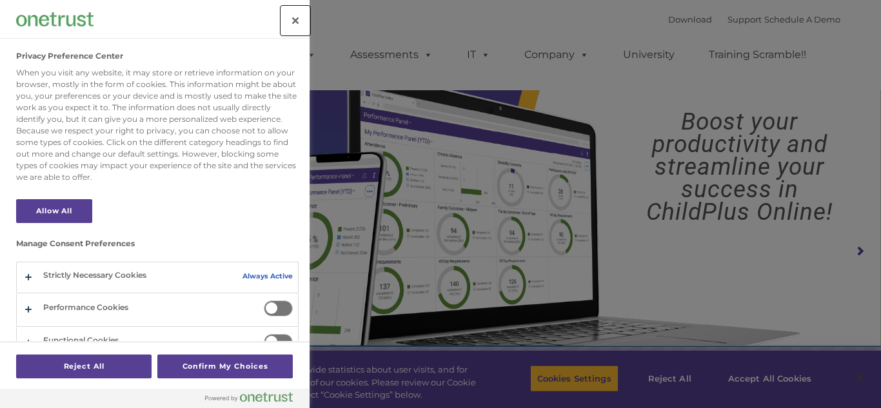  Describe the element at coordinates (84, 366) in the screenshot. I see `button: Reject All` at that location.